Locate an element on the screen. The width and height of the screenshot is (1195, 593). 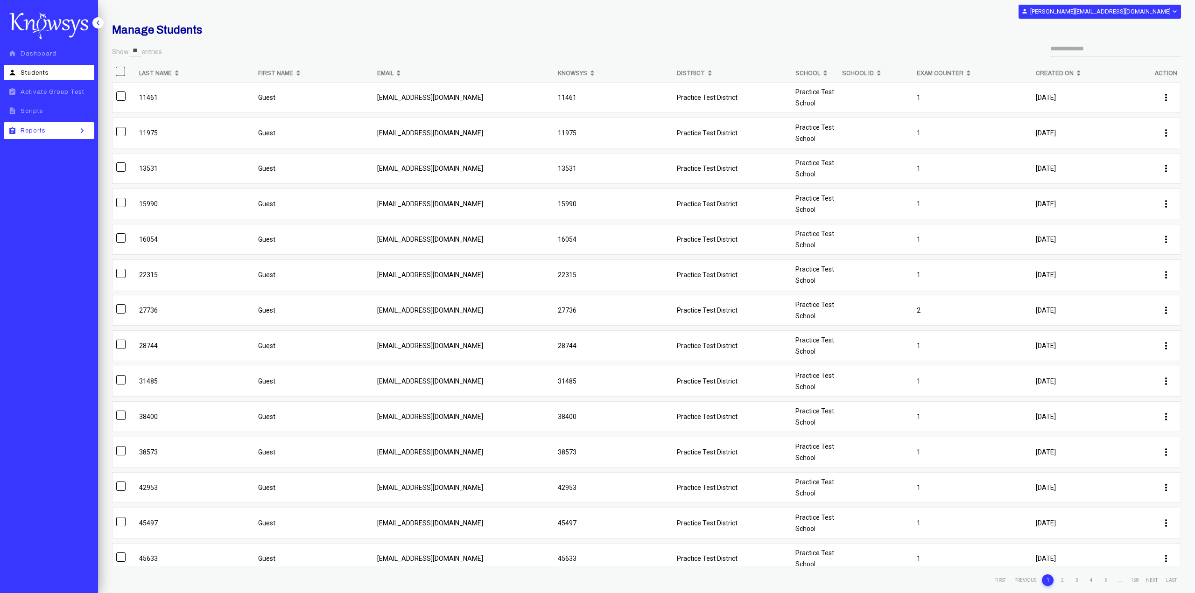
p: 28744 is located at coordinates (195, 346).